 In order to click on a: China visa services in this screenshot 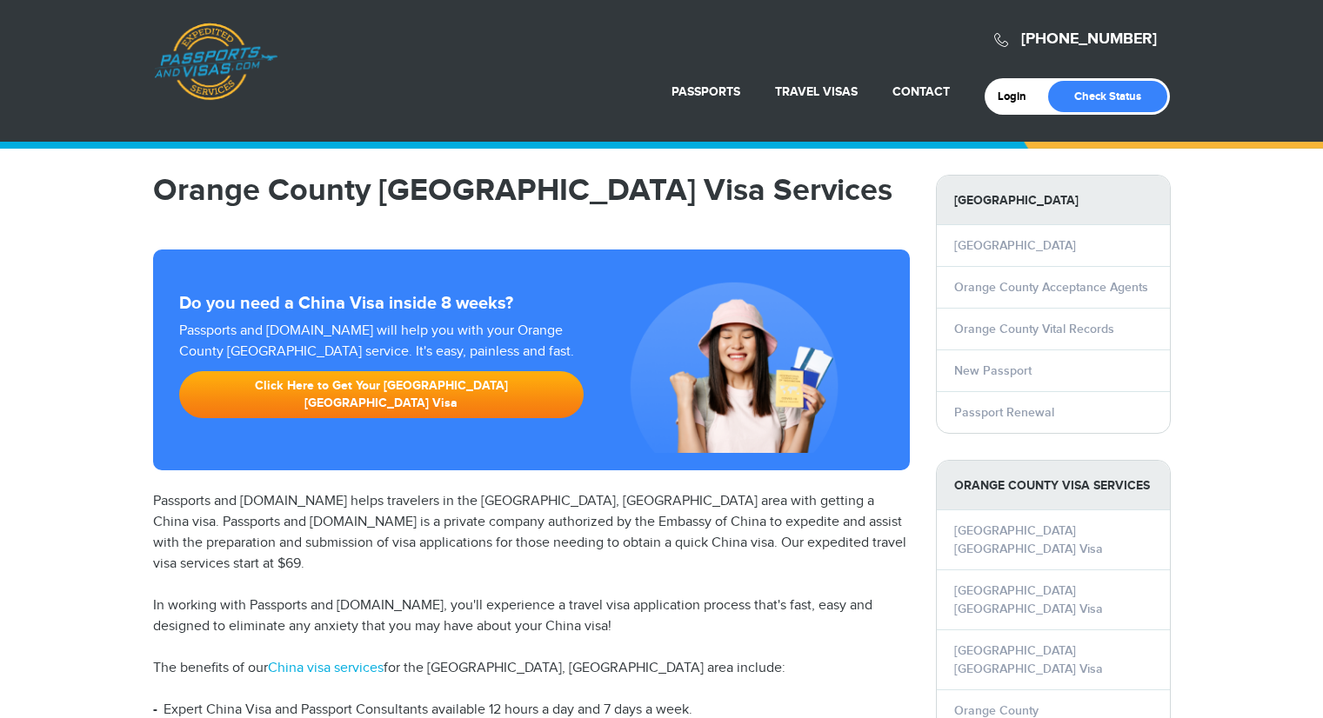, I will do `click(325, 668)`.